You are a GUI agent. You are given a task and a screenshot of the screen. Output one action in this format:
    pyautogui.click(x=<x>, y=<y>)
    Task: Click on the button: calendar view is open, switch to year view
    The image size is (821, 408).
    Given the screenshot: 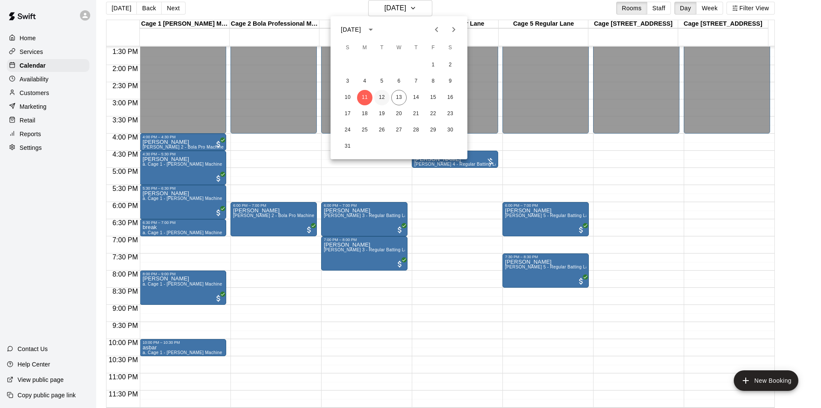 What is the action you would take?
    pyautogui.click(x=371, y=30)
    